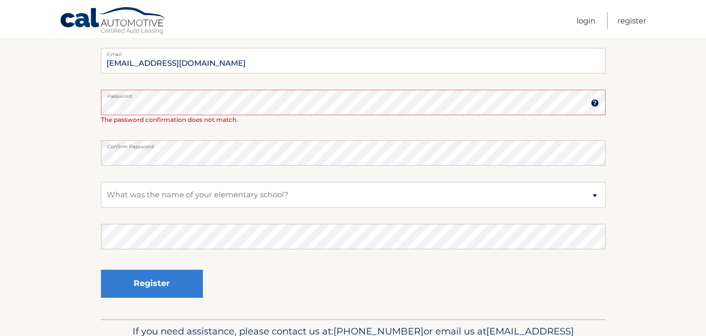 The image size is (706, 336). I want to click on img: tooltip.svg, so click(595, 103).